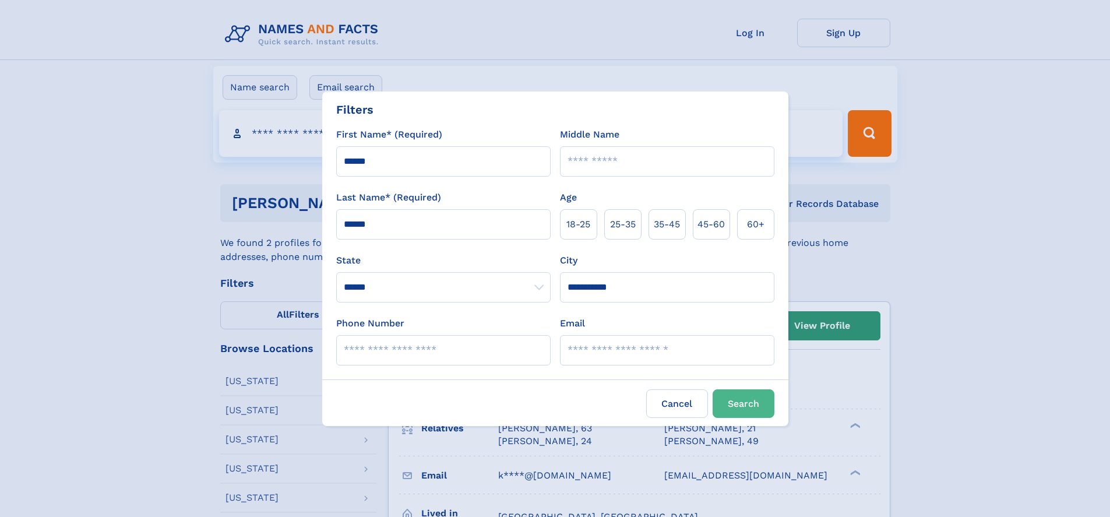 The image size is (1110, 517). I want to click on span: 60+, so click(756, 224).